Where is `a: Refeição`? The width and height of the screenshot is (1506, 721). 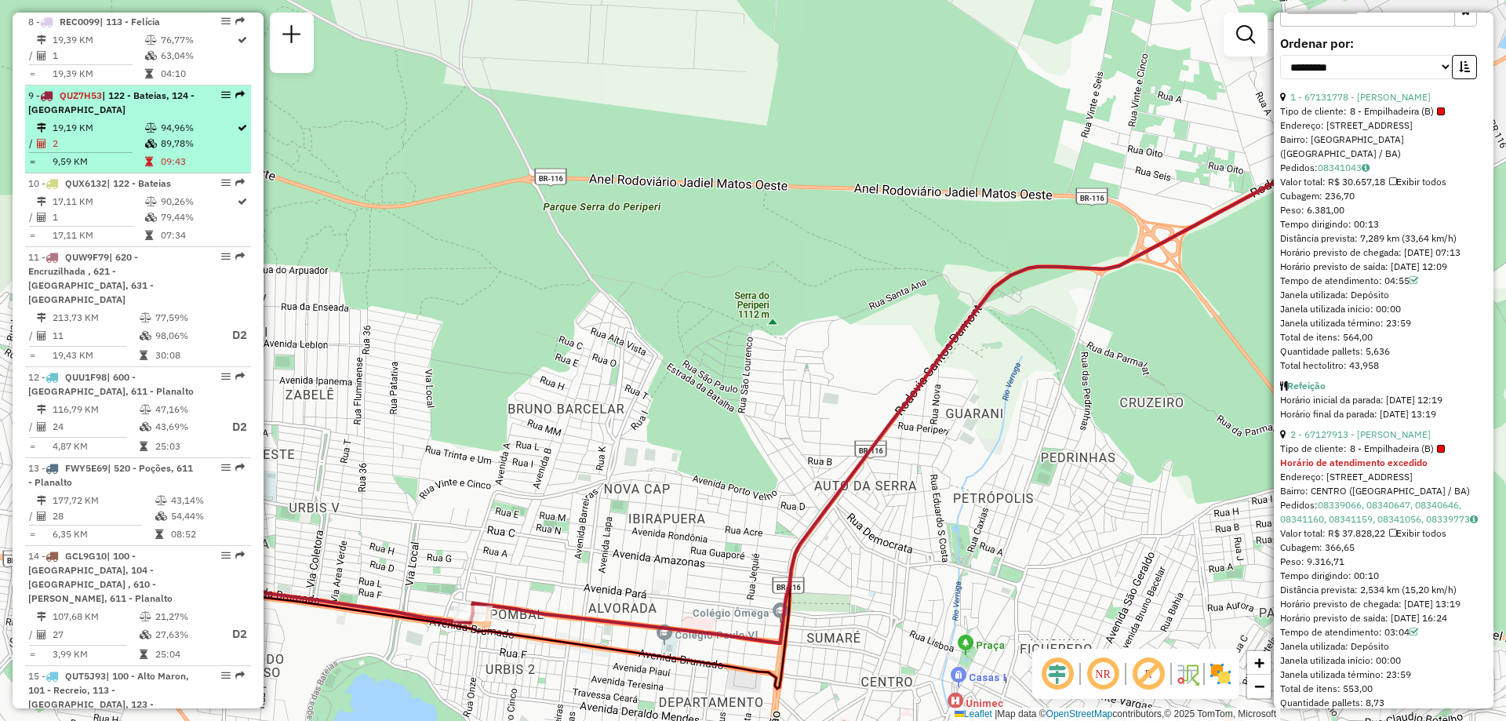 a: Refeição is located at coordinates (1306, 385).